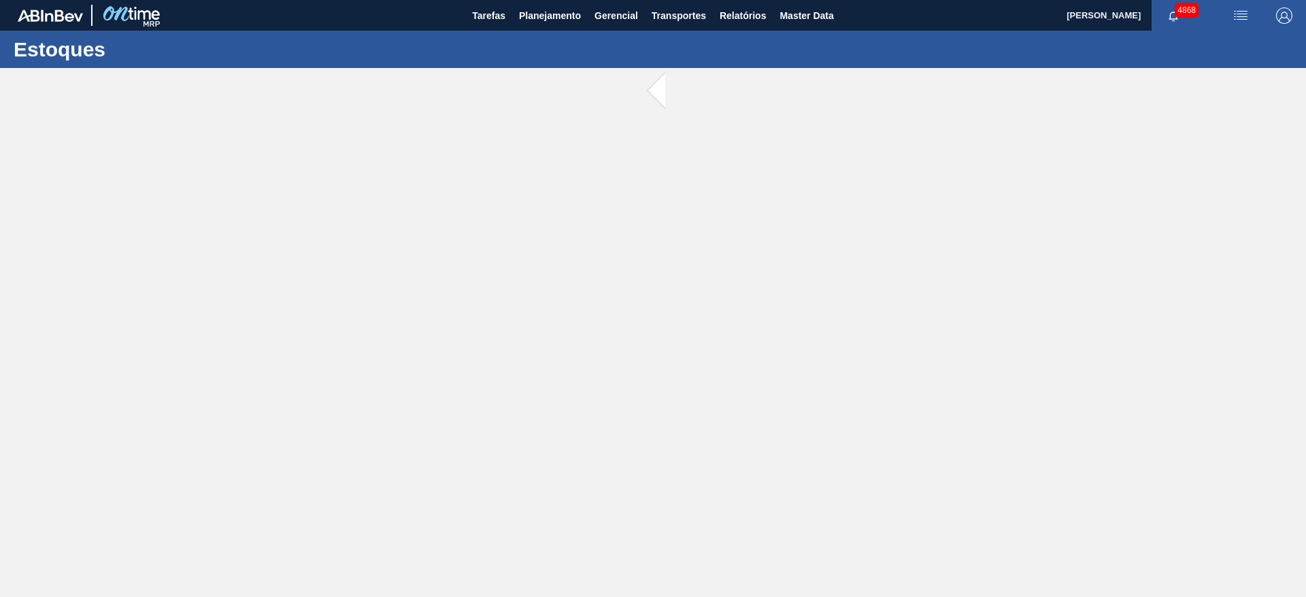  What do you see at coordinates (488, 16) in the screenshot?
I see `span: Tarefas` at bounding box center [488, 16].